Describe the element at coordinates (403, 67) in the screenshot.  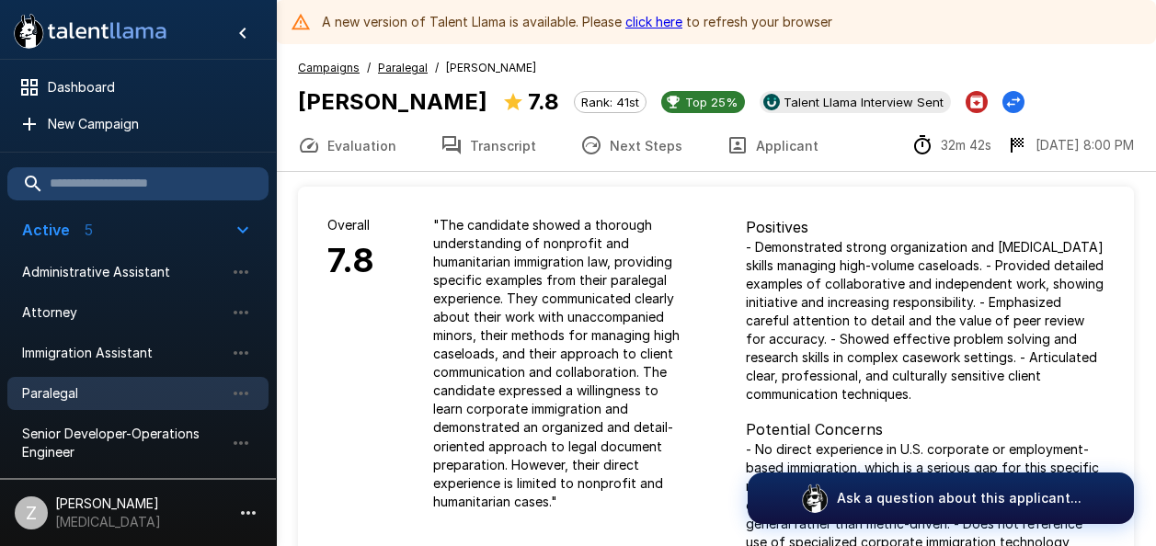
I see `u: Paralegal` at that location.